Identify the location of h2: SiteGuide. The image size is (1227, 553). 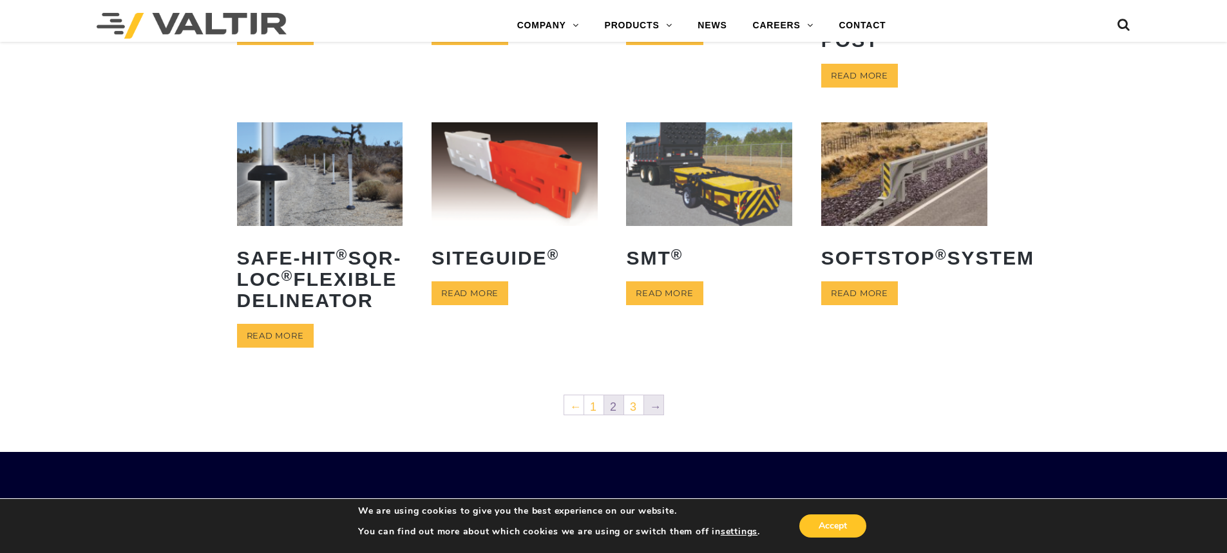
(514, 258).